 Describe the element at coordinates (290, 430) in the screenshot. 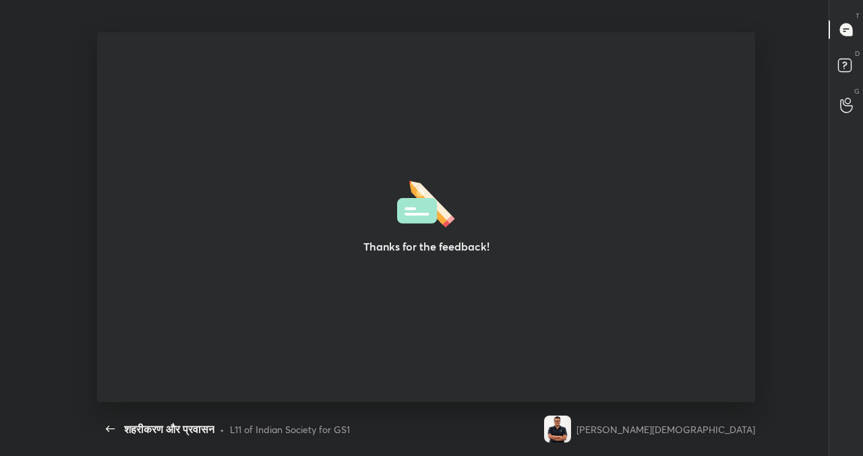

I see `div: L11 of Indian Society for GS1` at that location.